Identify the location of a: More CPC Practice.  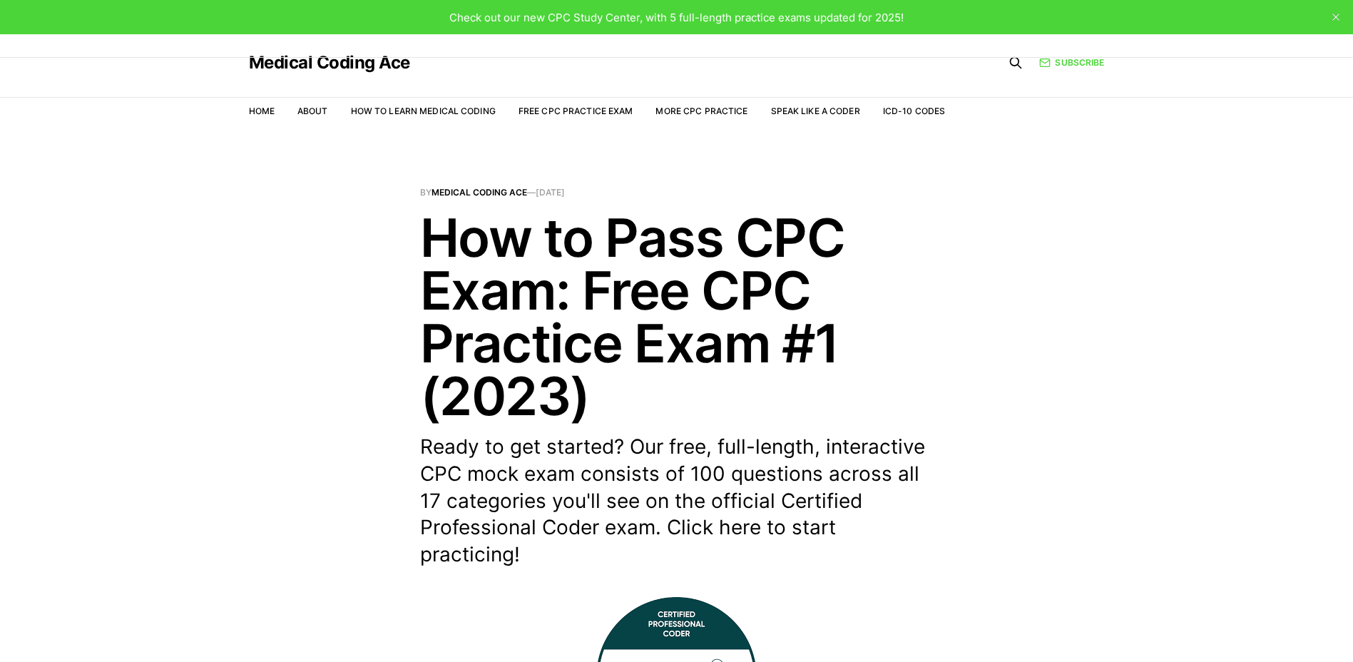
(701, 111).